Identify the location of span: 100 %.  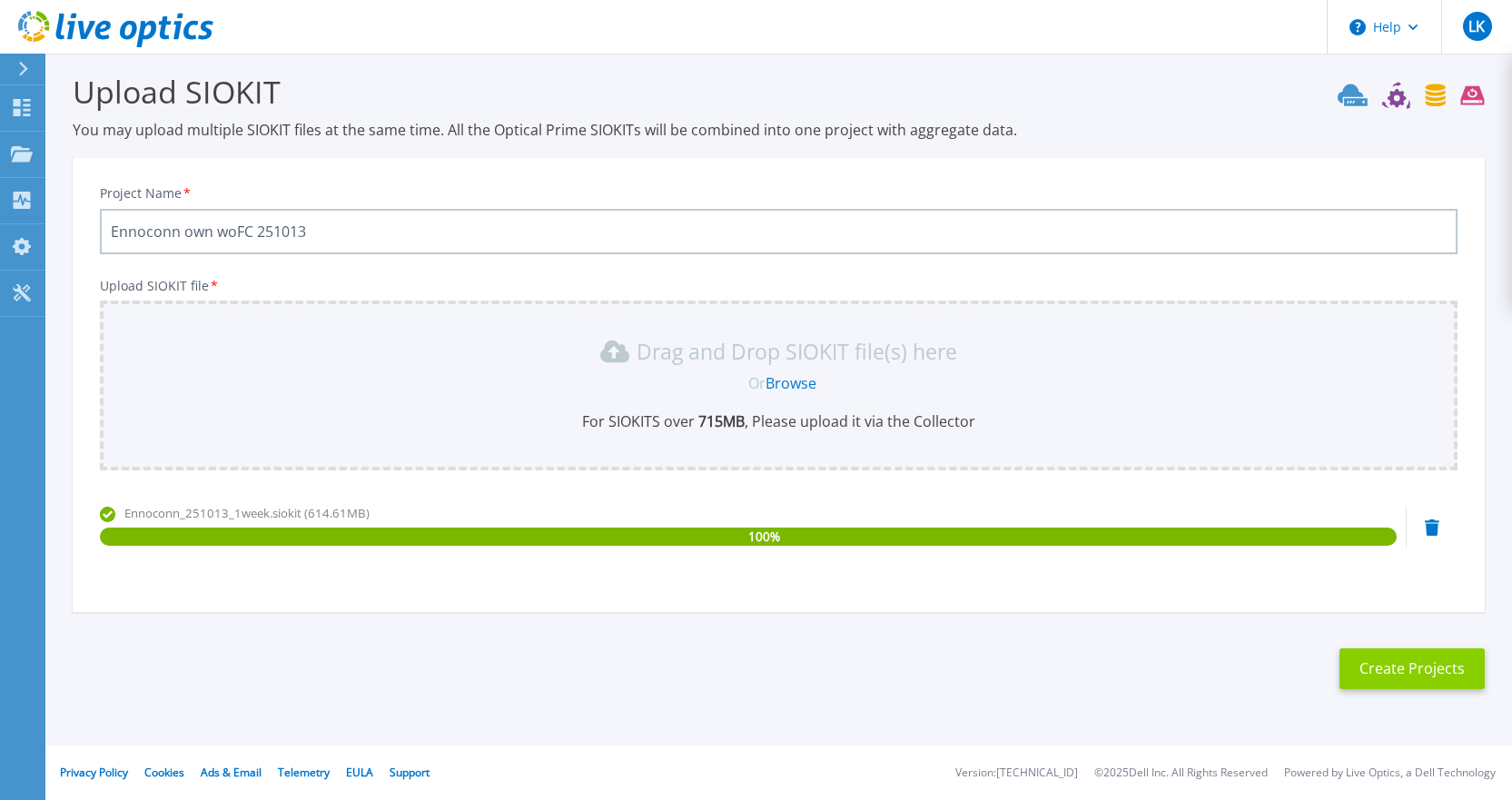
(764, 537).